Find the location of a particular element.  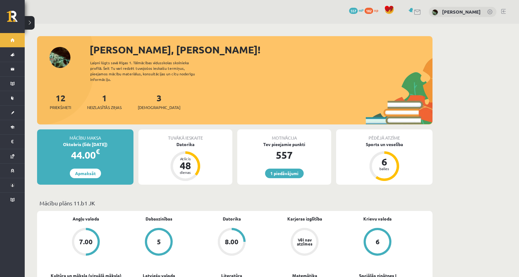

a: Dabaszinības is located at coordinates (159, 219).